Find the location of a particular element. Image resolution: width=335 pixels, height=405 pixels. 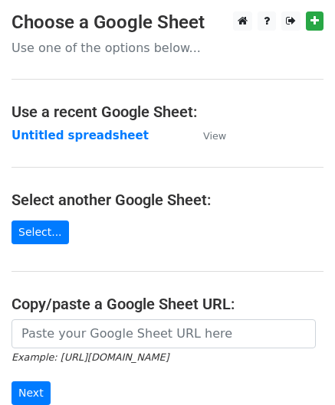

input: Paste your Google Sheet URL here is located at coordinates (163, 334).